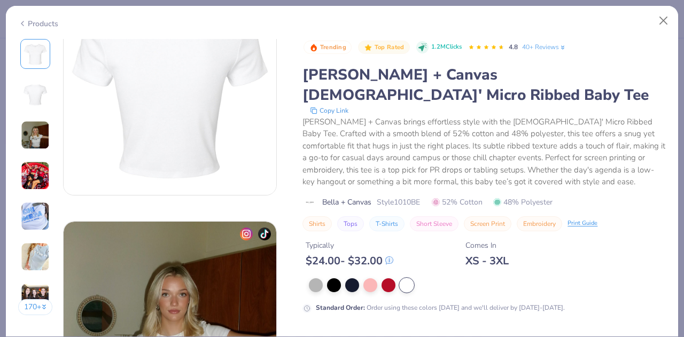  Describe the element at coordinates (329, 111) in the screenshot. I see `button: copy to clipboard` at that location.